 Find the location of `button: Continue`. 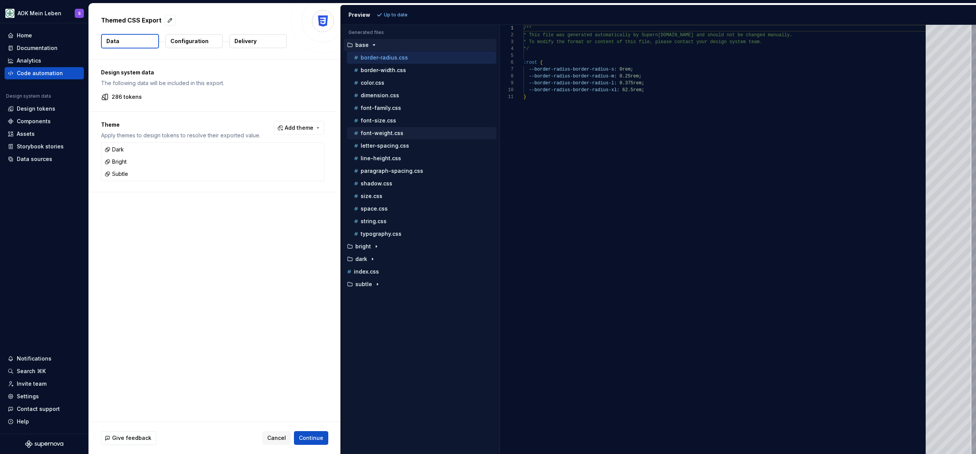

button: Continue is located at coordinates (311, 438).